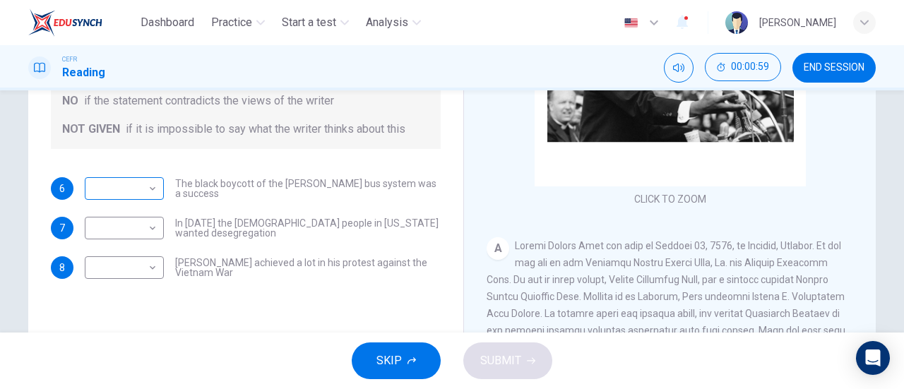  What do you see at coordinates (209, 101) in the screenshot?
I see `span: if the statement contradicts the views of the writer` at bounding box center [209, 101].